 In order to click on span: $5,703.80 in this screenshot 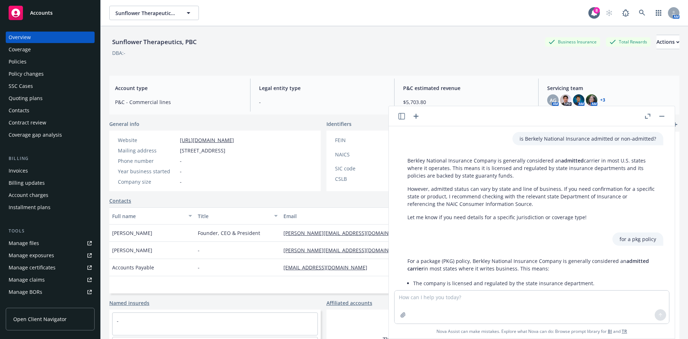, I will do `click(466, 102)`.